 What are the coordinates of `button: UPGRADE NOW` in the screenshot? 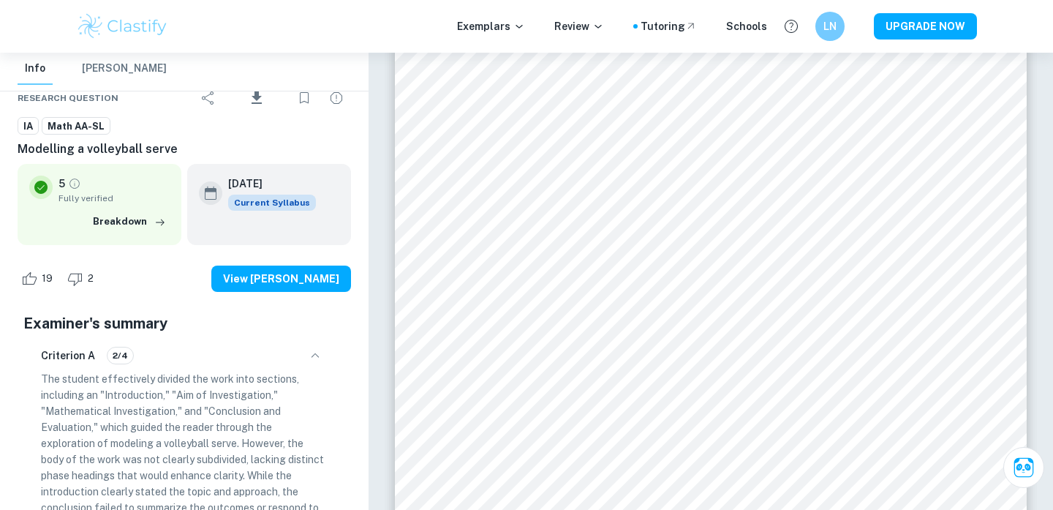 It's located at (925, 26).